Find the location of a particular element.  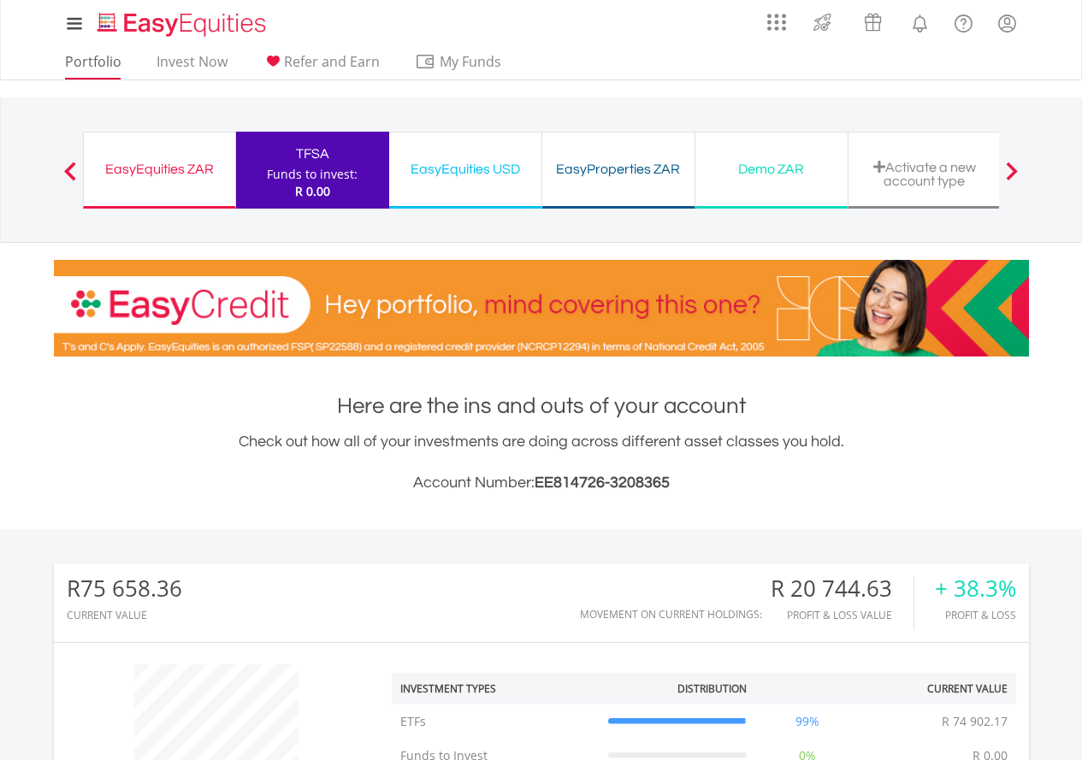

a: FAQ's and Support is located at coordinates (963, 21).